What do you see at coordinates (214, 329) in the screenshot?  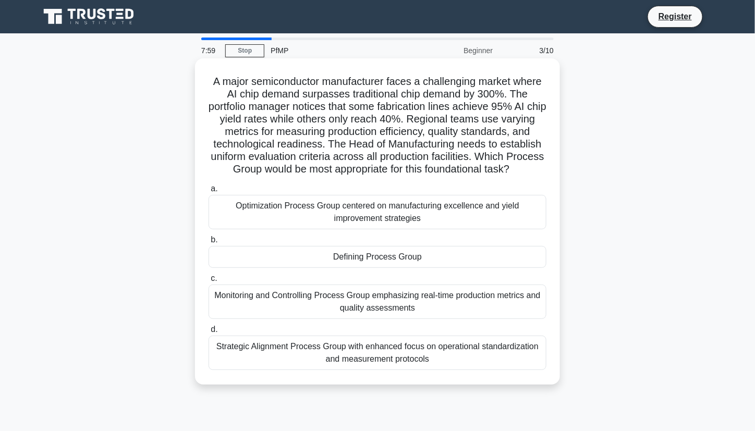 I see `span: d.` at bounding box center [214, 329].